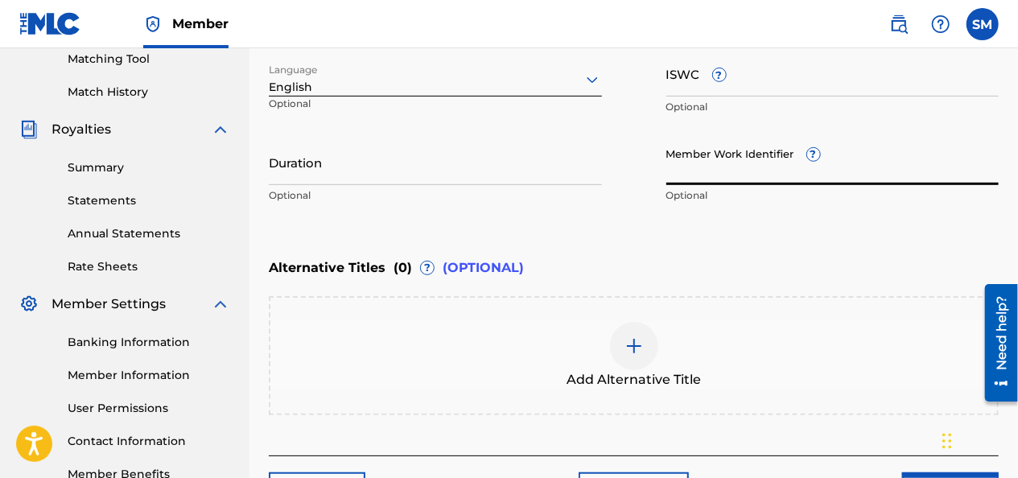 This screenshot has height=478, width=1018. I want to click on span: Royalties, so click(81, 130).